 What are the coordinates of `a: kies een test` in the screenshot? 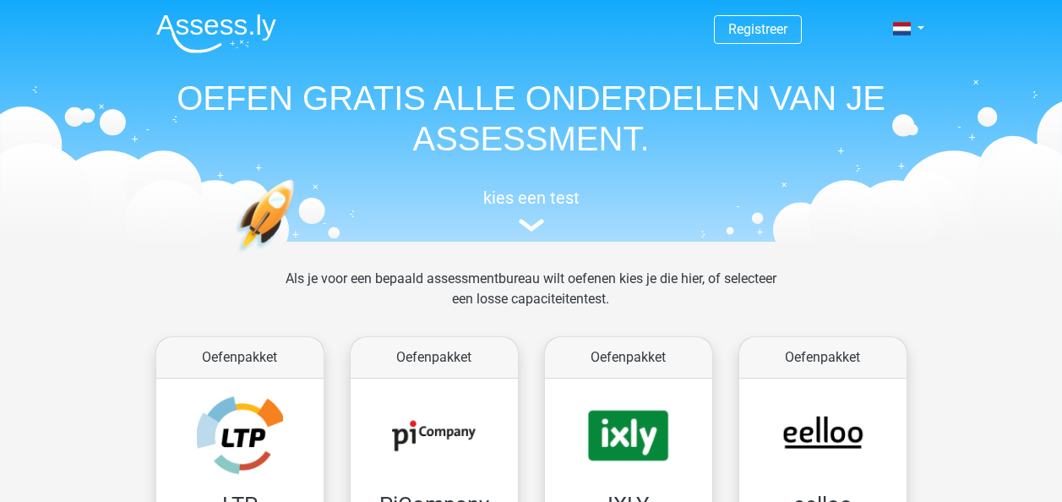 It's located at (532, 210).